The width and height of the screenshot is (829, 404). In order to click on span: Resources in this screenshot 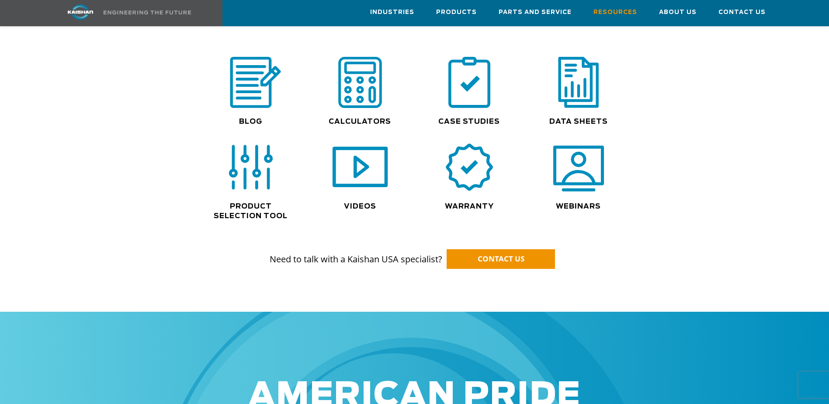, I will do `click(615, 12)`.